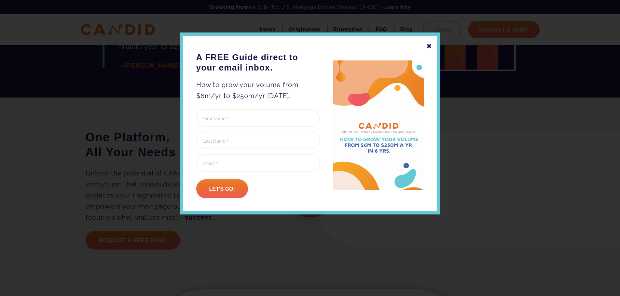 This screenshot has height=296, width=620. I want to click on input: First Name *, so click(258, 118).